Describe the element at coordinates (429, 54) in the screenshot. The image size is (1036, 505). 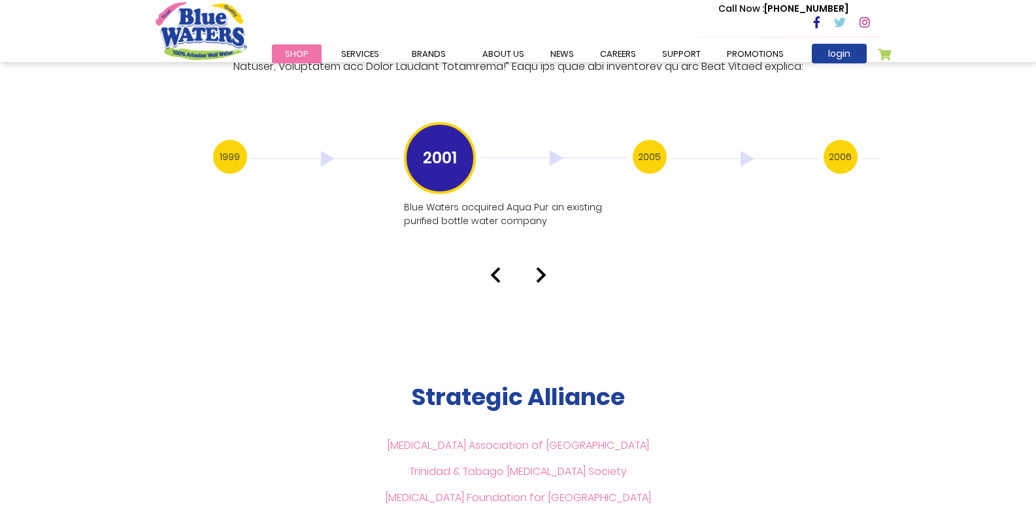
I see `span: Brands` at that location.